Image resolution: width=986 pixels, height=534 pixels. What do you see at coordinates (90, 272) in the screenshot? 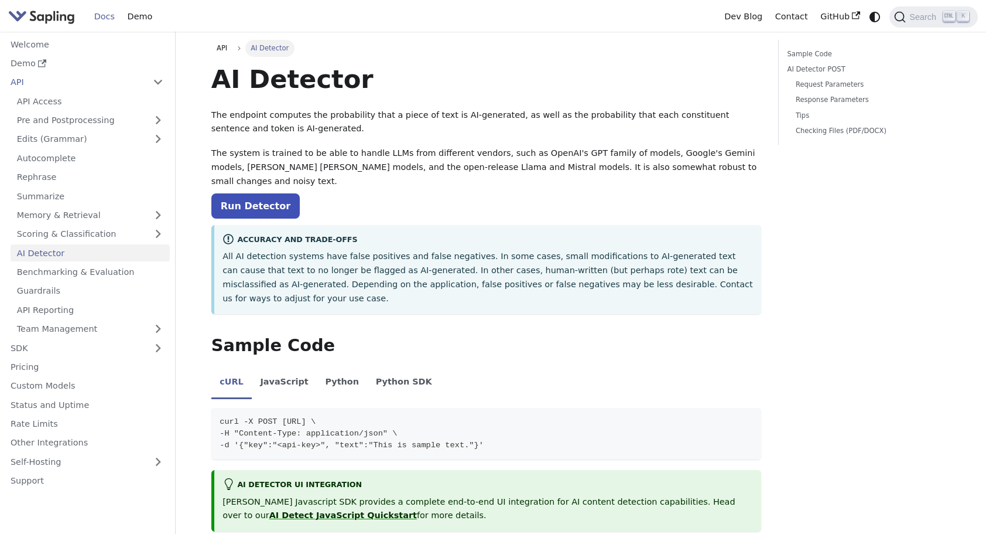
I see `a: Benchmarking & Evaluation` at bounding box center [90, 272].